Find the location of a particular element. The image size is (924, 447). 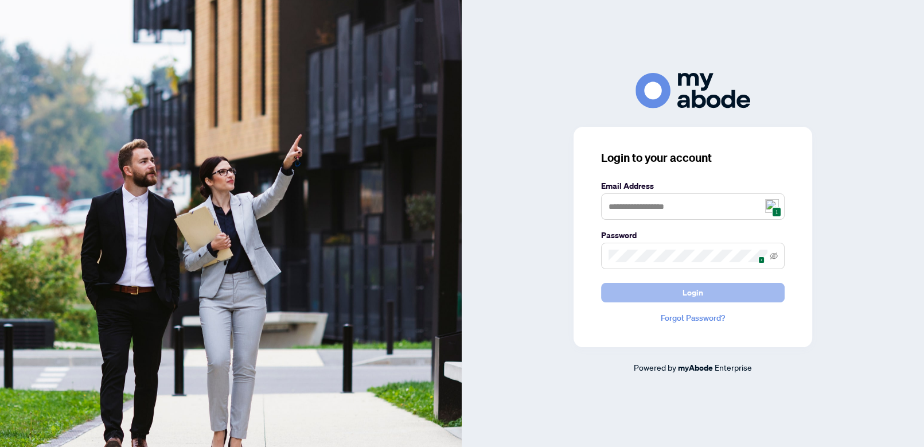

span: eye-invisible is located at coordinates (774, 256).